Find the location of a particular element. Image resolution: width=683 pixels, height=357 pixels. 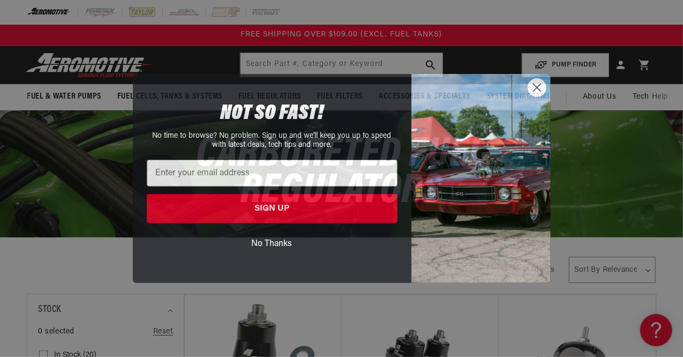

button: No Thanks is located at coordinates (272, 244).